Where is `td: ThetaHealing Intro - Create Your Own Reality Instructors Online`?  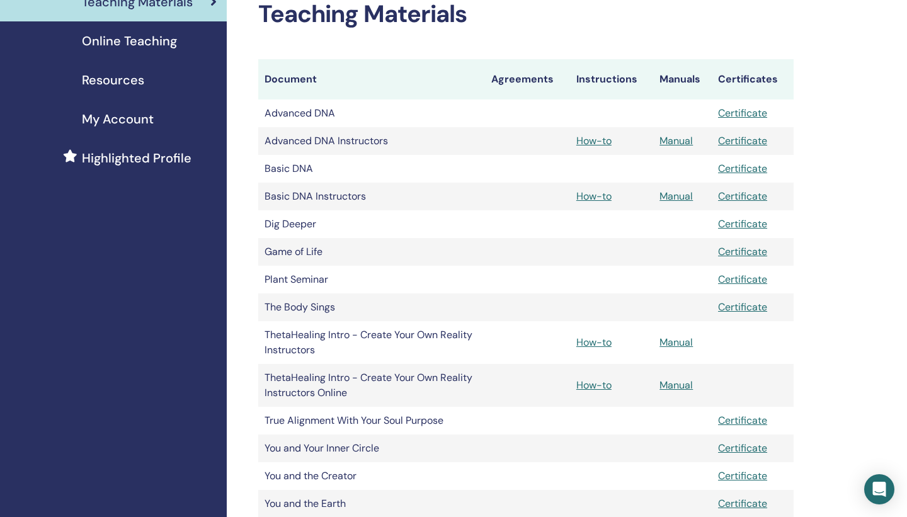 td: ThetaHealing Intro - Create Your Own Reality Instructors Online is located at coordinates (371, 385).